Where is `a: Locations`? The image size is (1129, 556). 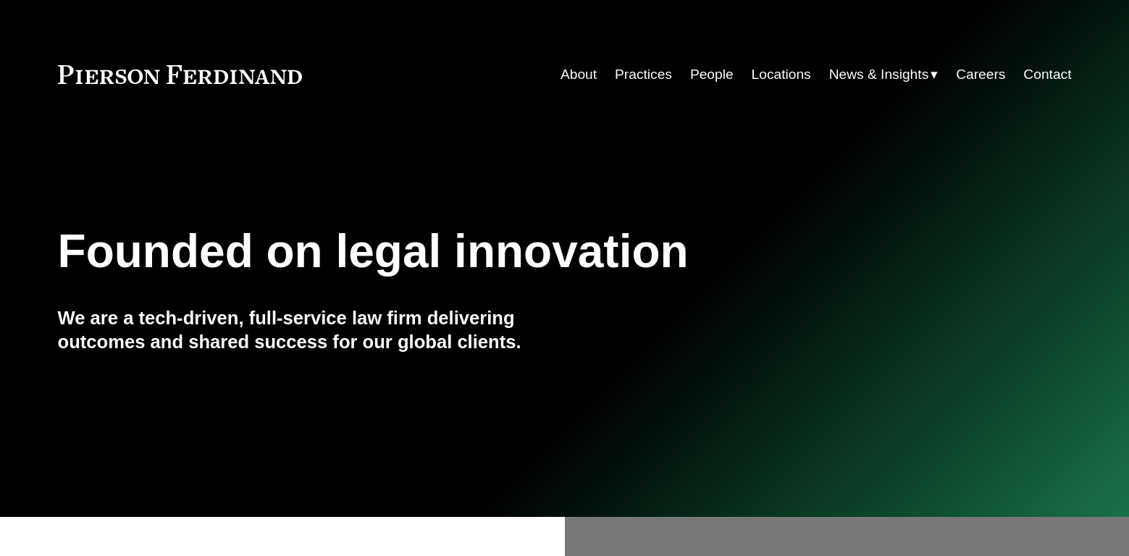
a: Locations is located at coordinates (781, 75).